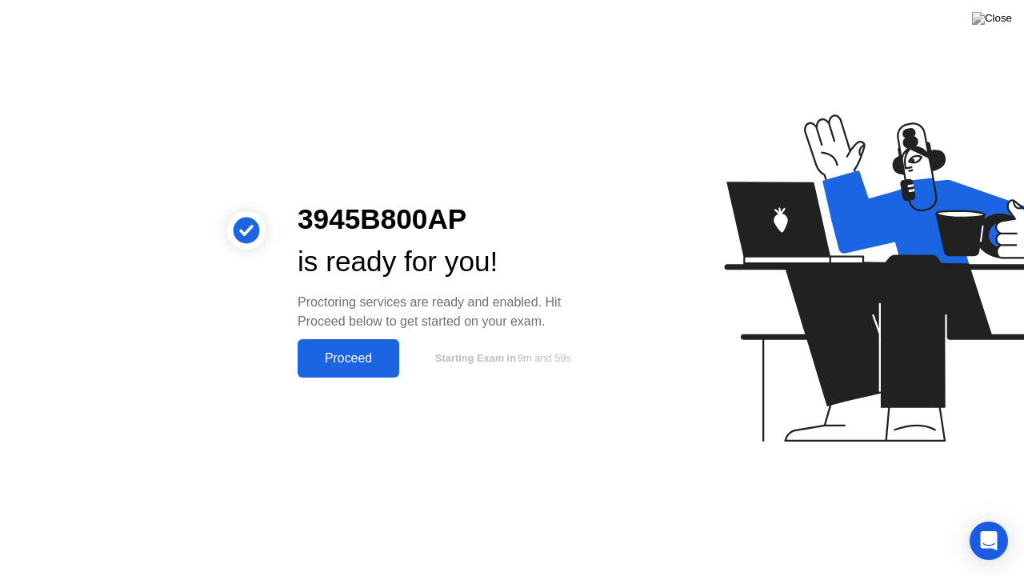 The image size is (1024, 576). Describe the element at coordinates (992, 18) in the screenshot. I see `img: Close` at that location.